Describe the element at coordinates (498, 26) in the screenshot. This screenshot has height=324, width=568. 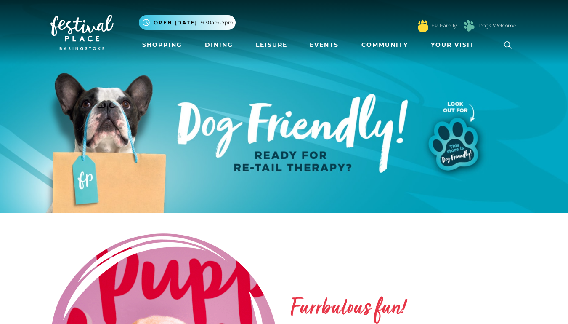
I see `a: Dogs Welcome!` at that location.